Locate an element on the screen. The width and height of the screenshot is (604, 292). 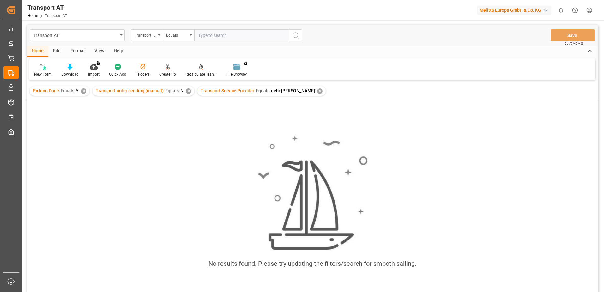
div: Recalculate Transport Costs is located at coordinates (201, 74).